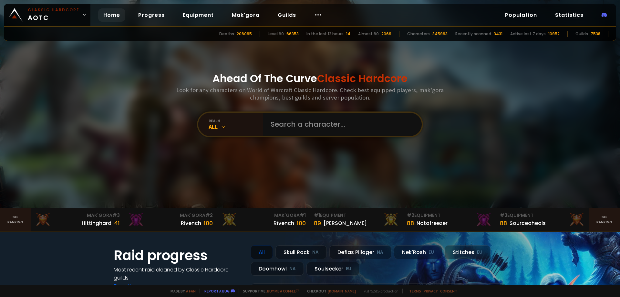 Image resolution: width=620 pixels, height=297 pixels. I want to click on a: Mak'Gora#1Rîvench100, so click(264, 220).